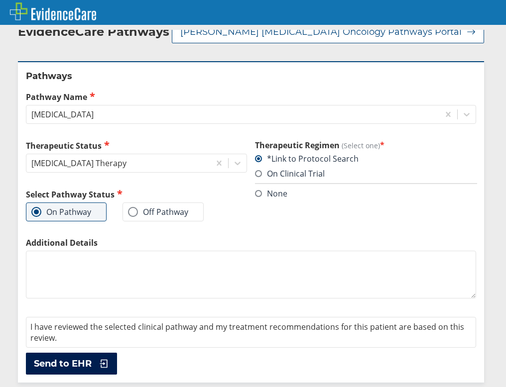 The width and height of the screenshot is (506, 387). What do you see at coordinates (290, 174) in the screenshot?
I see `label: On Clinical Trial` at bounding box center [290, 174].